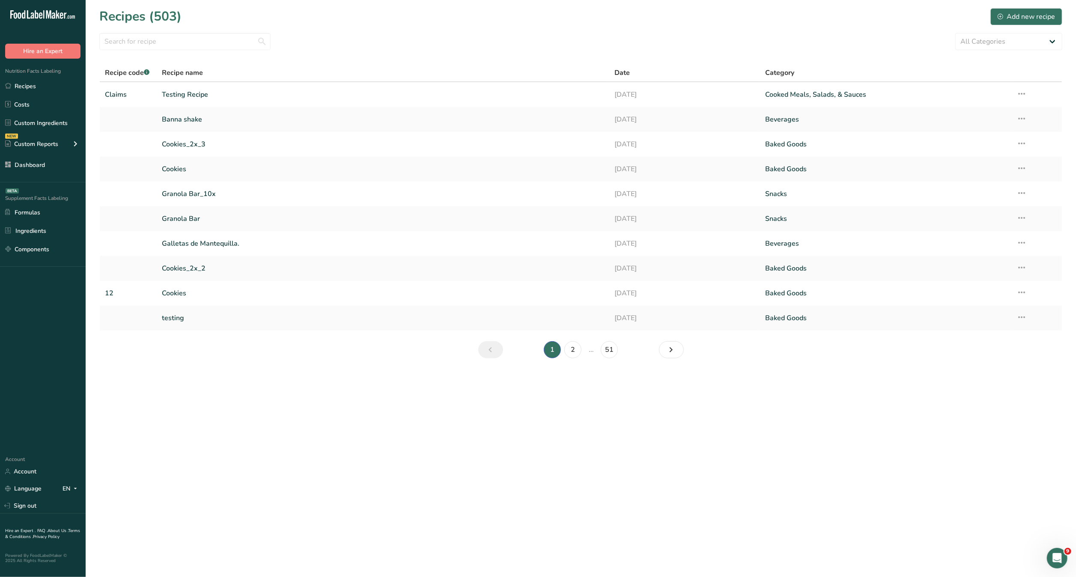 The width and height of the screenshot is (1076, 577). What do you see at coordinates (20, 531) in the screenshot?
I see `a: Hire an Expert .` at bounding box center [20, 531].